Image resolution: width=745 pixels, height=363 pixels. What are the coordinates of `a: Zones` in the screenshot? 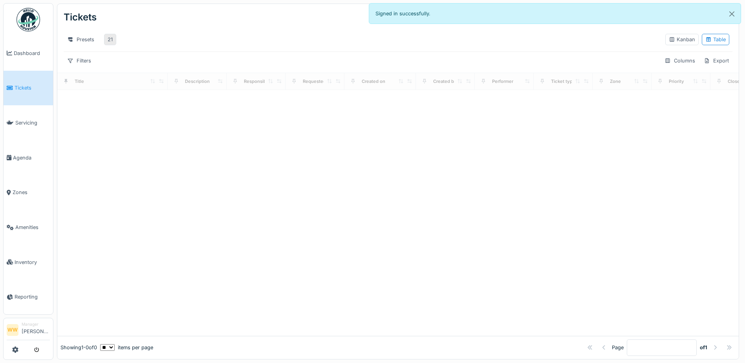 It's located at (28, 192).